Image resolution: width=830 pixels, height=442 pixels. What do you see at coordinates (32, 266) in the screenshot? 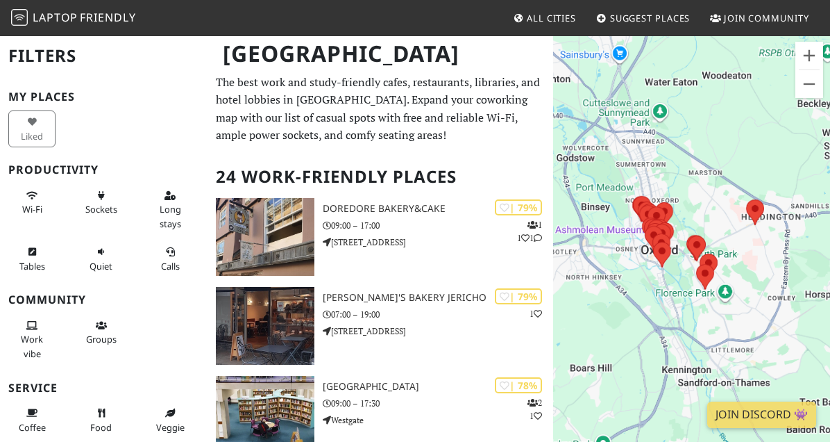
I see `span: Work-friendly tables` at bounding box center [32, 266].